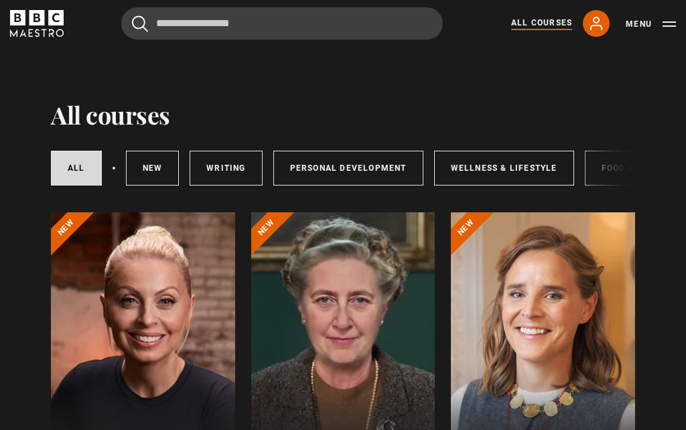 The width and height of the screenshot is (686, 430). Describe the element at coordinates (348, 168) in the screenshot. I see `a: Personal Development` at that location.